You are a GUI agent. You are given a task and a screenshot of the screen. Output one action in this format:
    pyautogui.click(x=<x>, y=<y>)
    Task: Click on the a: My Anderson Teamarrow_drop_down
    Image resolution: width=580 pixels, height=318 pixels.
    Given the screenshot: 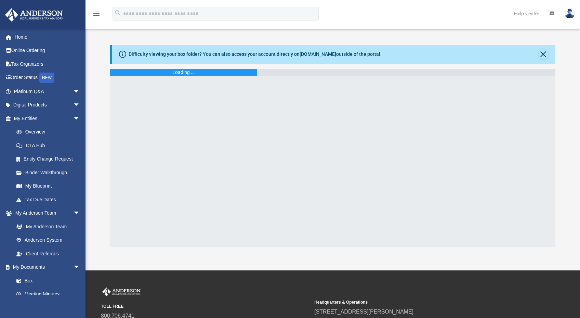 What is the action you would take?
    pyautogui.click(x=46, y=213)
    